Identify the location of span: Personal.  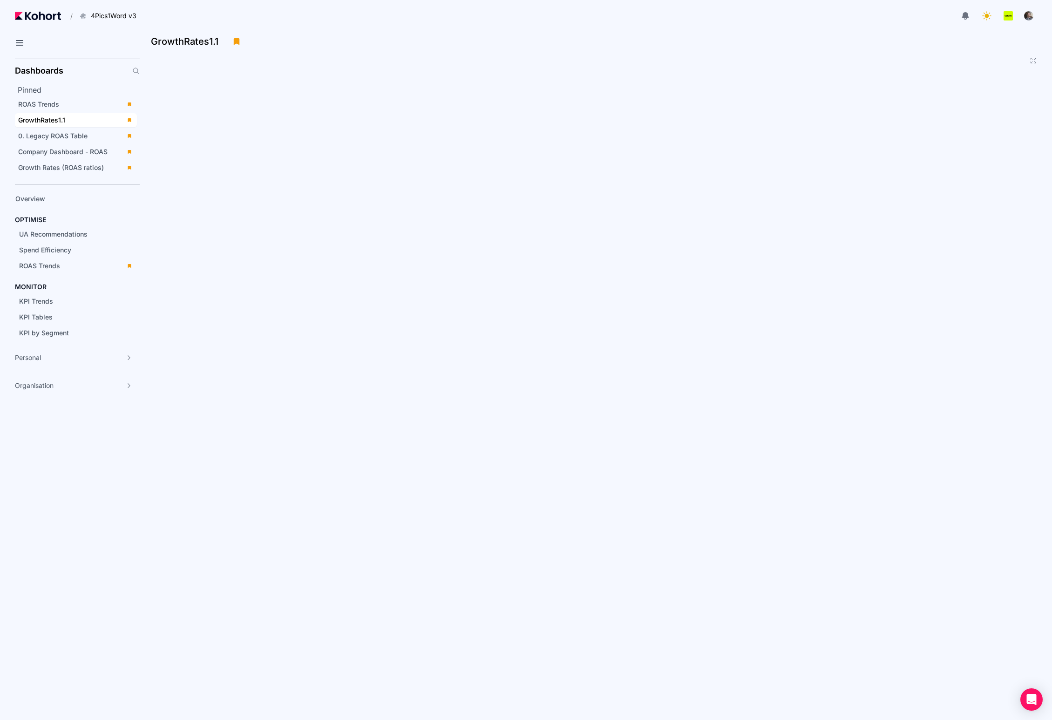
(28, 357).